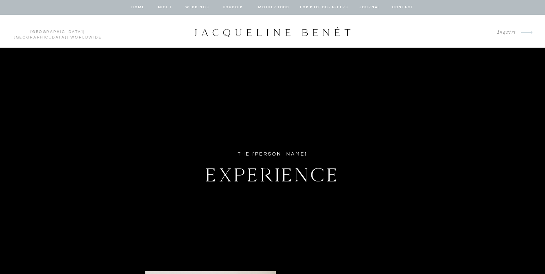 The height and width of the screenshot is (274, 545). Describe the element at coordinates (197, 7) in the screenshot. I see `nav: Weddings` at that location.